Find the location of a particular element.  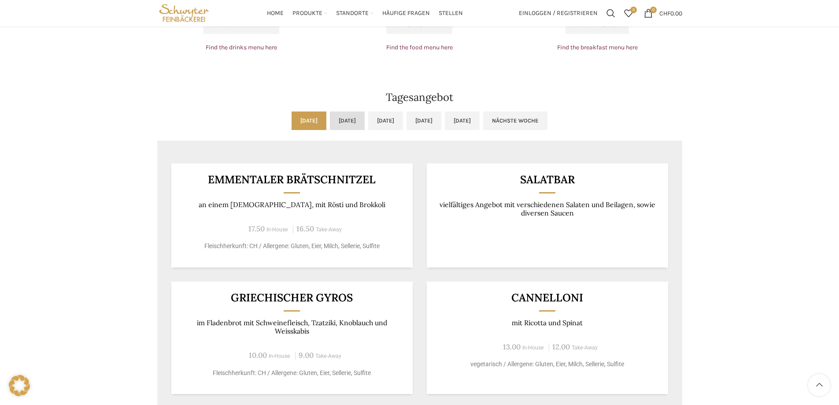

bdi: 0.00 is located at coordinates (671, 13).